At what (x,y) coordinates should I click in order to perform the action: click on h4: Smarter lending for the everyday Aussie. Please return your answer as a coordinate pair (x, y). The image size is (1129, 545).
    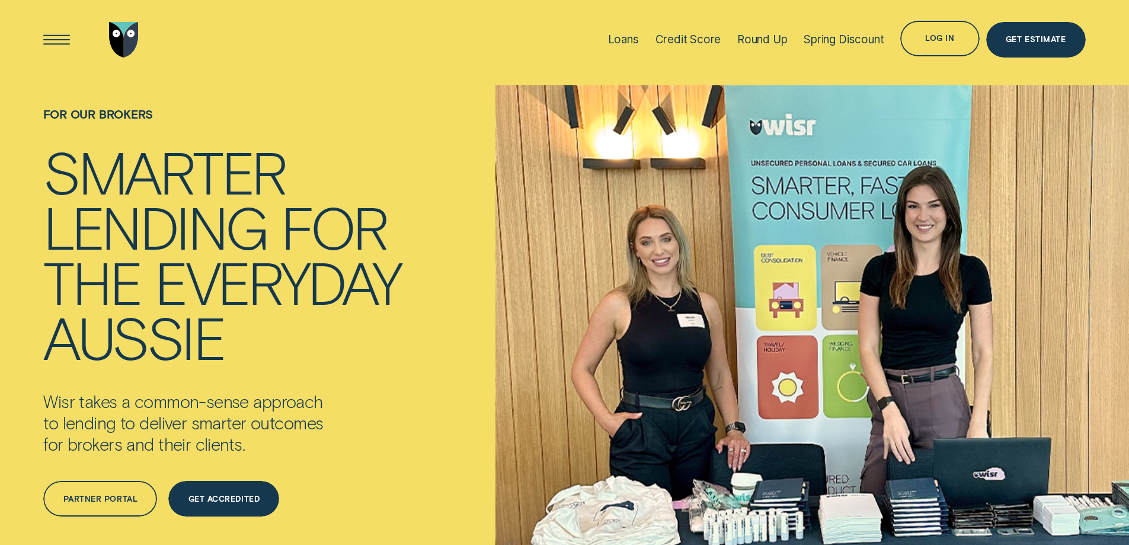
    Looking at the image, I should click on (222, 254).